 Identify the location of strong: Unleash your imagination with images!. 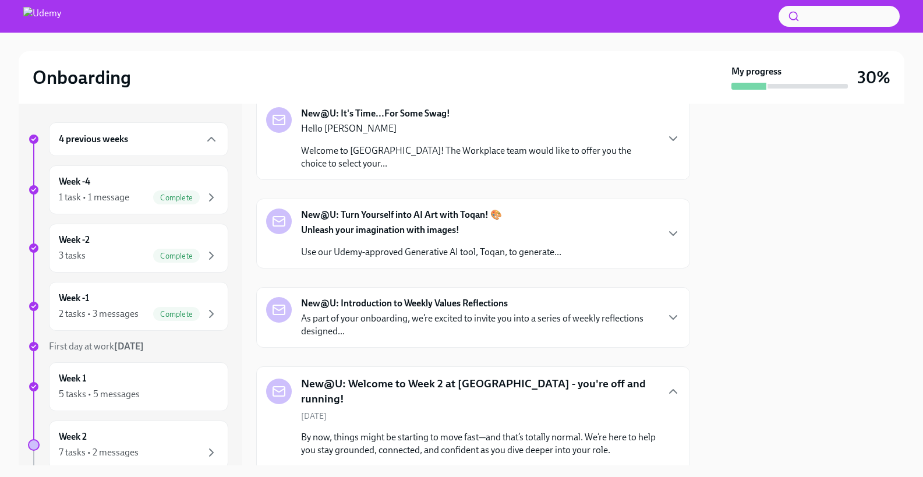
(380, 229).